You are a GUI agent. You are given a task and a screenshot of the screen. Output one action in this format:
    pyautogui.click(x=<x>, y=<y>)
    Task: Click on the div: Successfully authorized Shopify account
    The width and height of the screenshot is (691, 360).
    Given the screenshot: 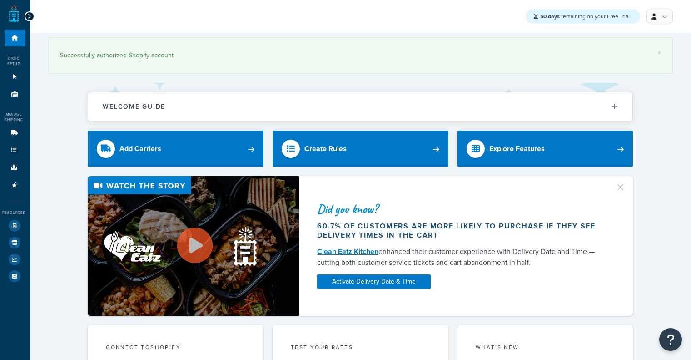 What is the action you would take?
    pyautogui.click(x=360, y=55)
    